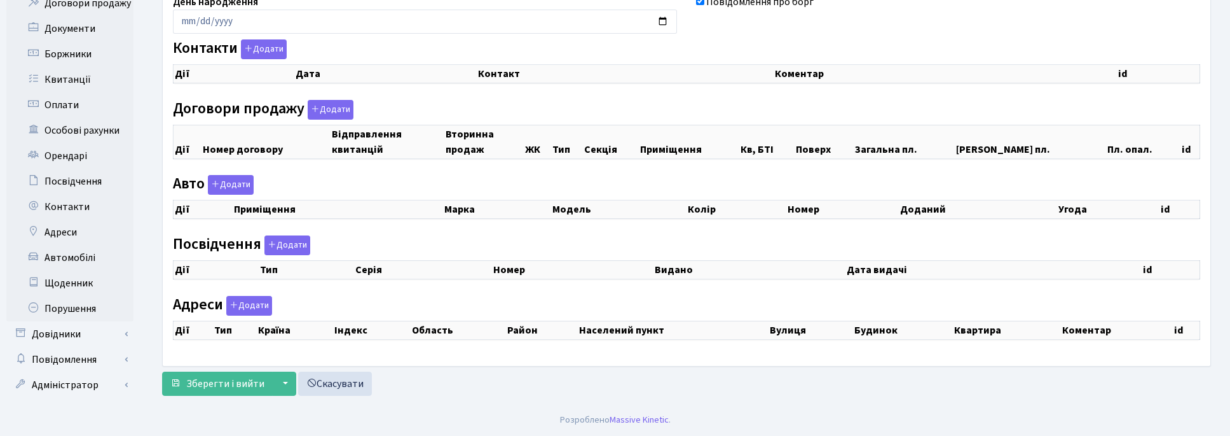  What do you see at coordinates (824, 141) in the screenshot?
I see `th: Поверх` at bounding box center [824, 141].